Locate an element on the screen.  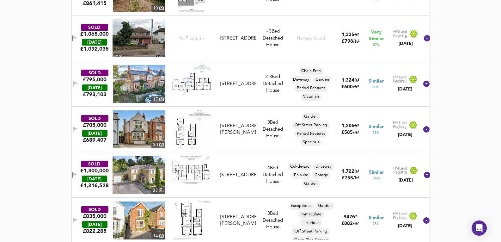
span: £ 822,285 is located at coordinates (95, 231).